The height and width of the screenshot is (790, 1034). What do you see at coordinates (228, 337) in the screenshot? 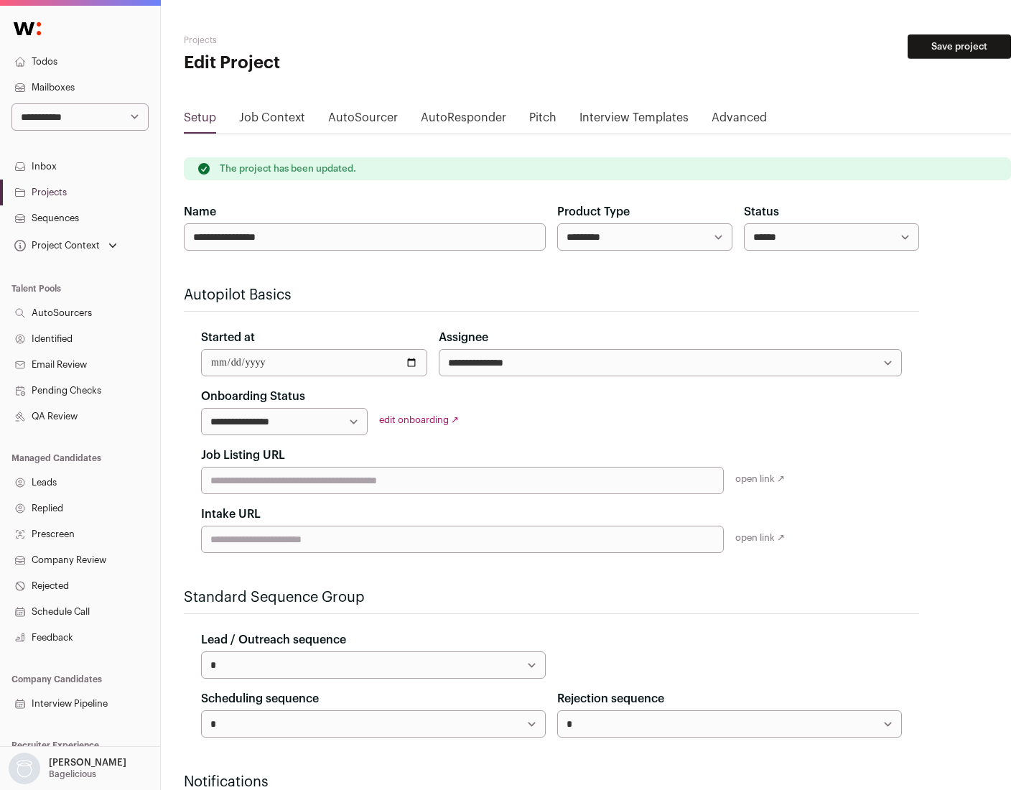
I see `label: Started at` at bounding box center [228, 337].